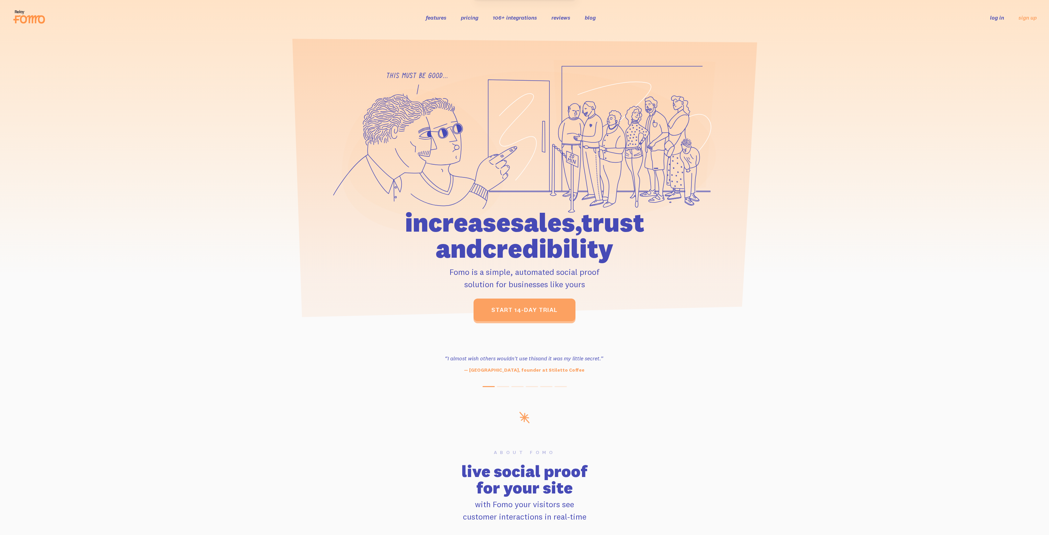 Image resolution: width=1049 pixels, height=535 pixels. What do you see at coordinates (525, 235) in the screenshot?
I see `h1: increase sales, trust and credibility` at bounding box center [525, 235].